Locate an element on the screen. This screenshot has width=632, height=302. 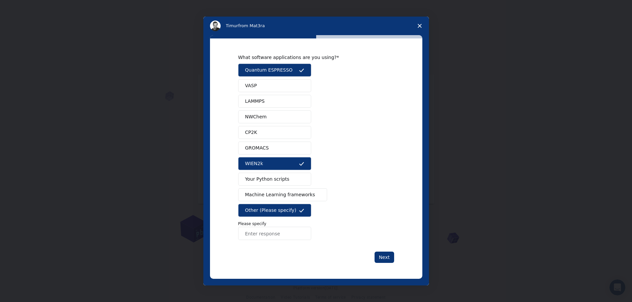
span: Timur is located at coordinates (232, 26).